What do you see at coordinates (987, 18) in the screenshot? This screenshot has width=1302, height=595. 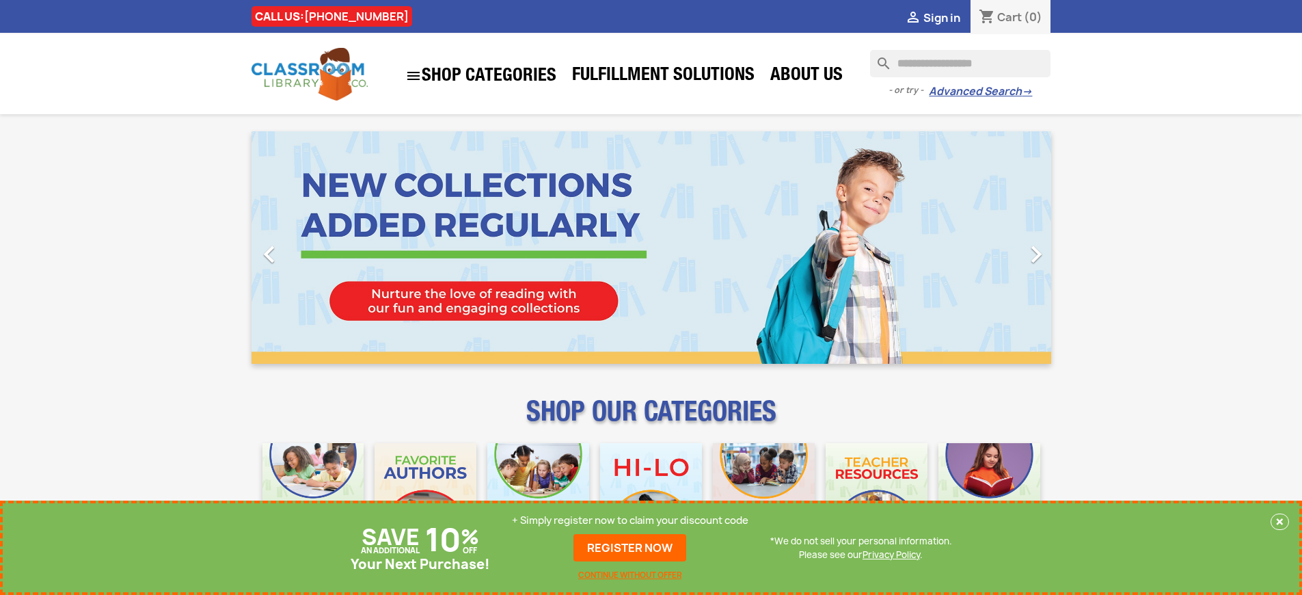 I see `i: shopping_cart` at bounding box center [987, 18].